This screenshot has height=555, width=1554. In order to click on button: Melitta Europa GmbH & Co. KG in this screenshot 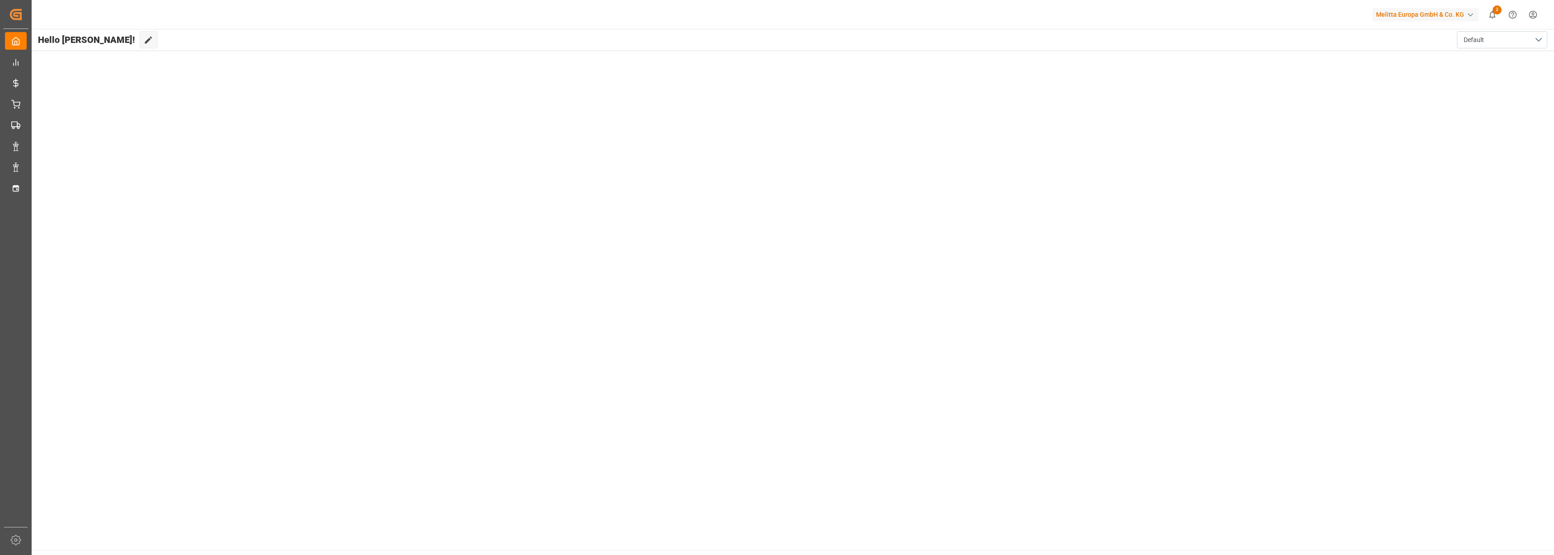, I will do `click(1427, 14)`.